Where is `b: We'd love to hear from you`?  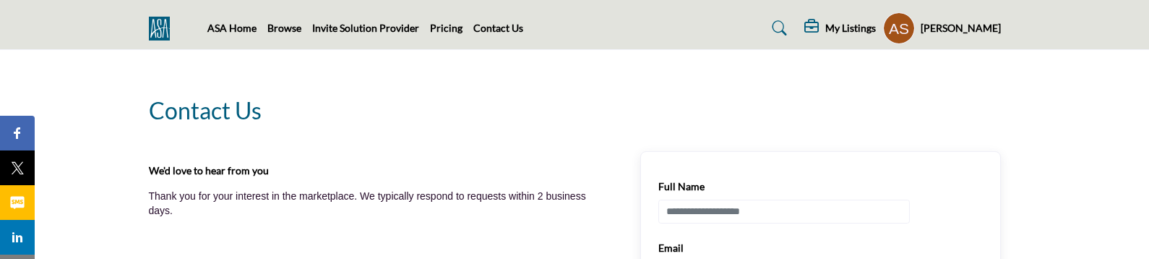 b: We'd love to hear from you is located at coordinates (209, 170).